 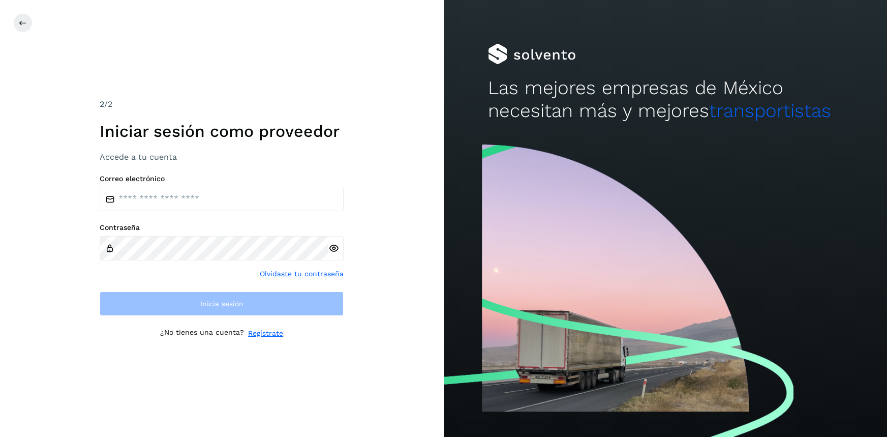 What do you see at coordinates (222, 104) in the screenshot?
I see `div: /2` at bounding box center [222, 104].